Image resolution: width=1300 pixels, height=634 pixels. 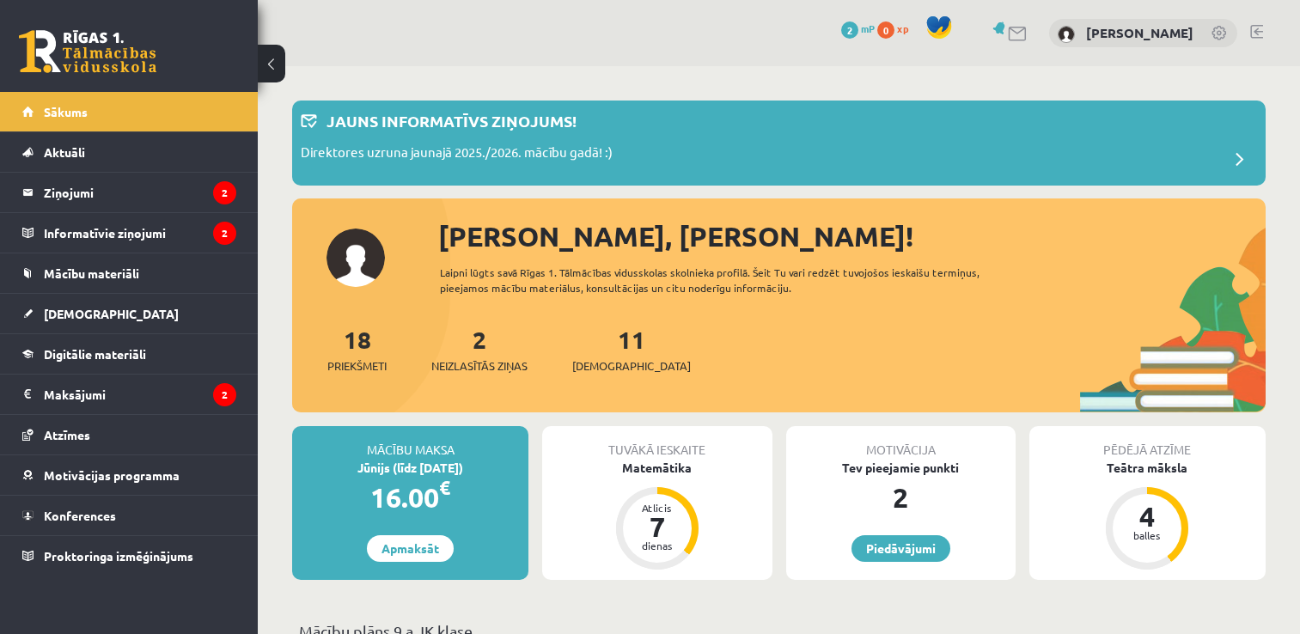 What do you see at coordinates (886, 30) in the screenshot?
I see `span: 0` at bounding box center [886, 30].